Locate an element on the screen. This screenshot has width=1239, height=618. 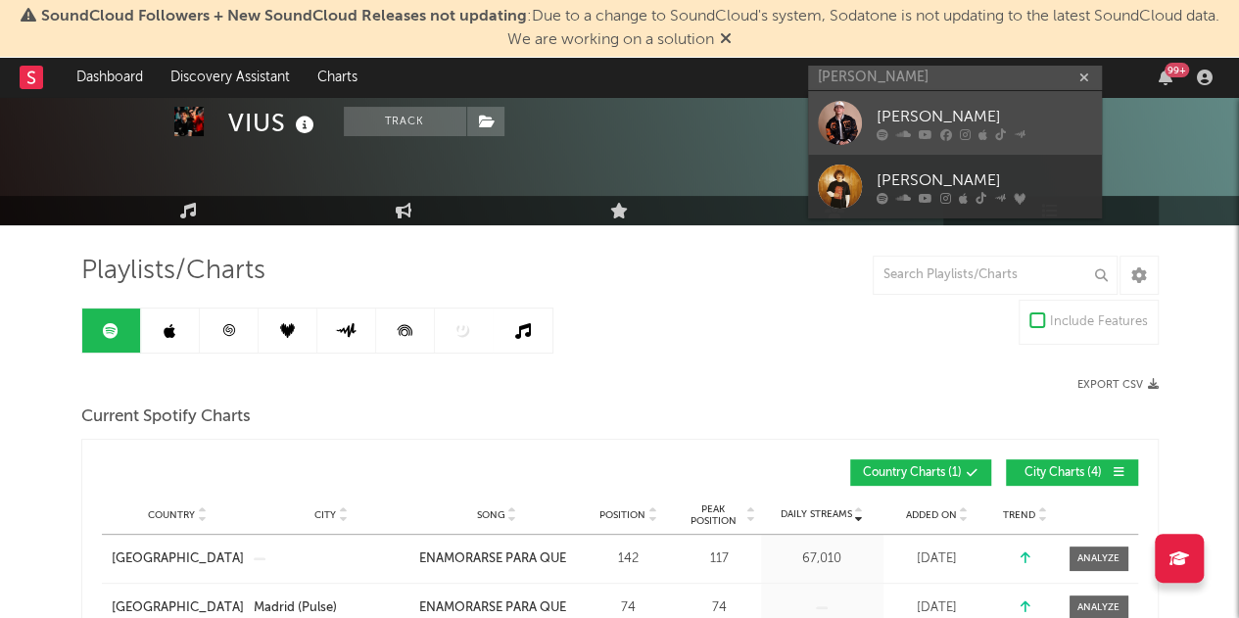
span: Peak Position is located at coordinates (713, 515).